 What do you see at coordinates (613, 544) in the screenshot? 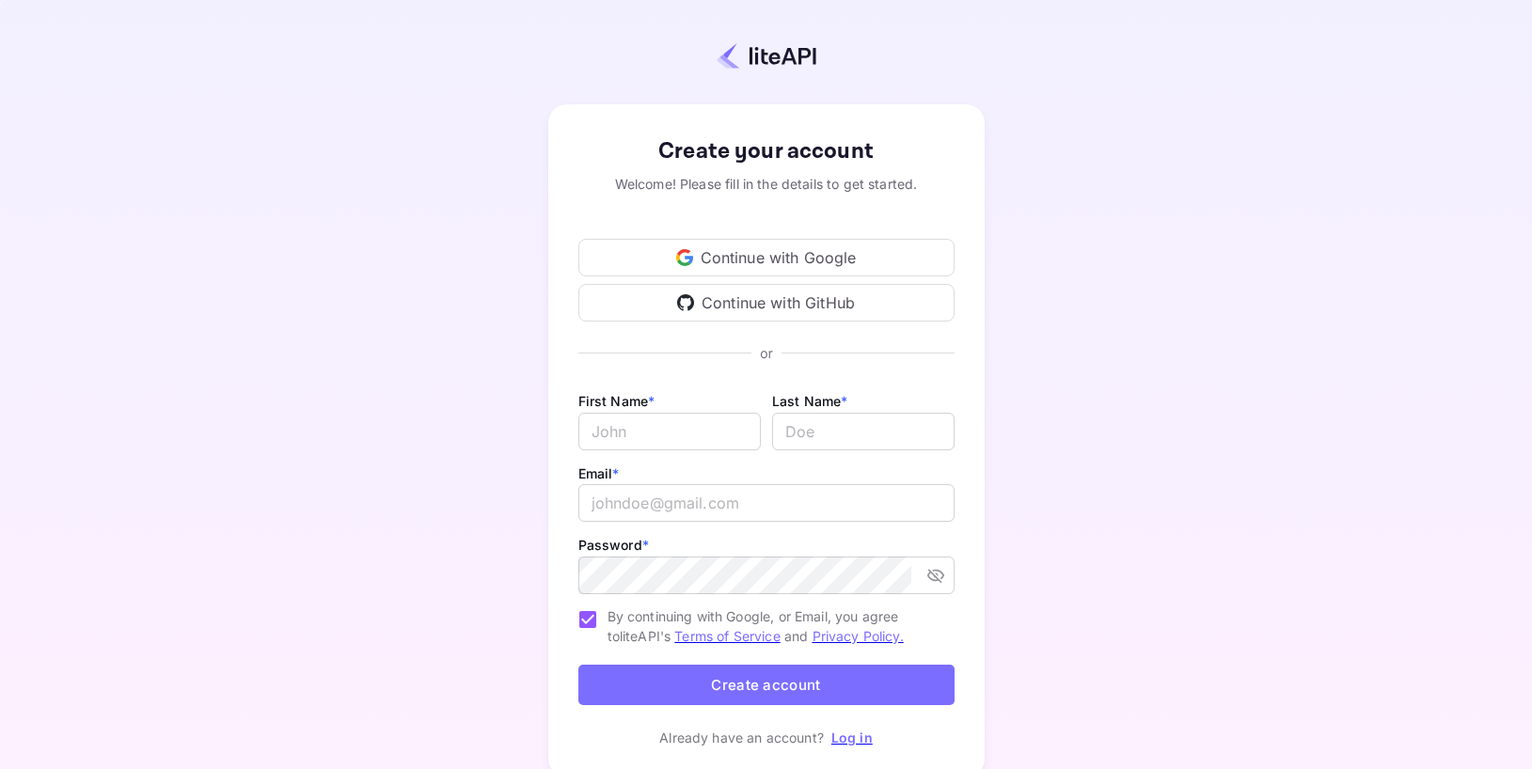
I see `label: Password` at bounding box center [613, 544].